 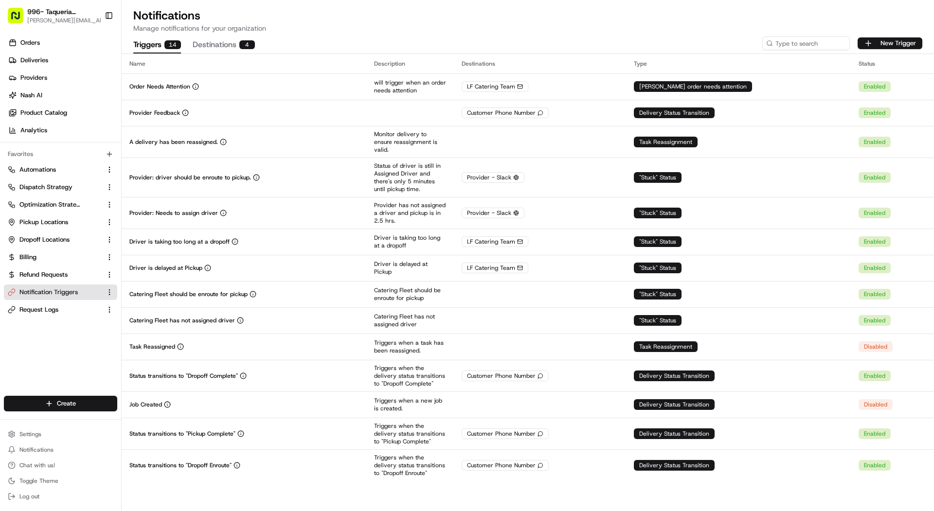 I want to click on span: Log out, so click(x=29, y=497).